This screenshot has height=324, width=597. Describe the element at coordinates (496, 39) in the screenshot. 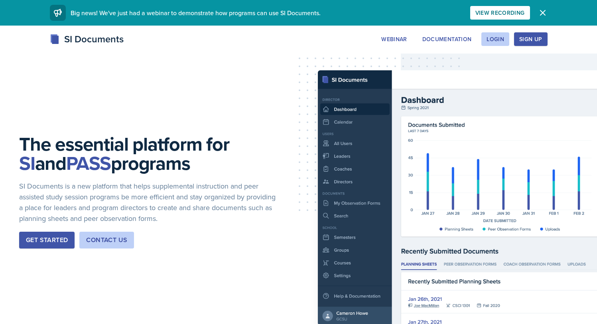

I see `div: Login` at that location.